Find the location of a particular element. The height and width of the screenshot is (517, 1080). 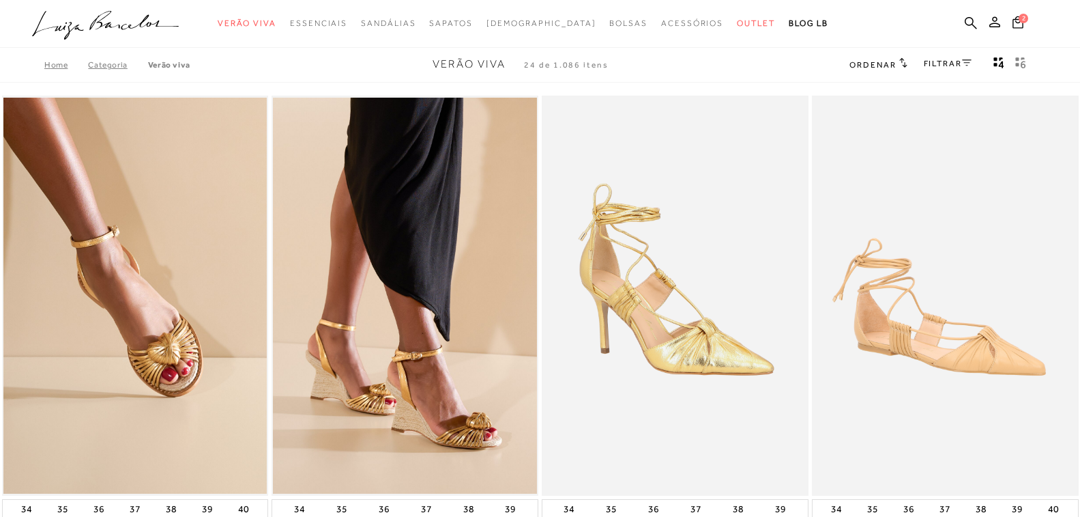

span: 24 de 1.086 itens is located at coordinates (566, 65).